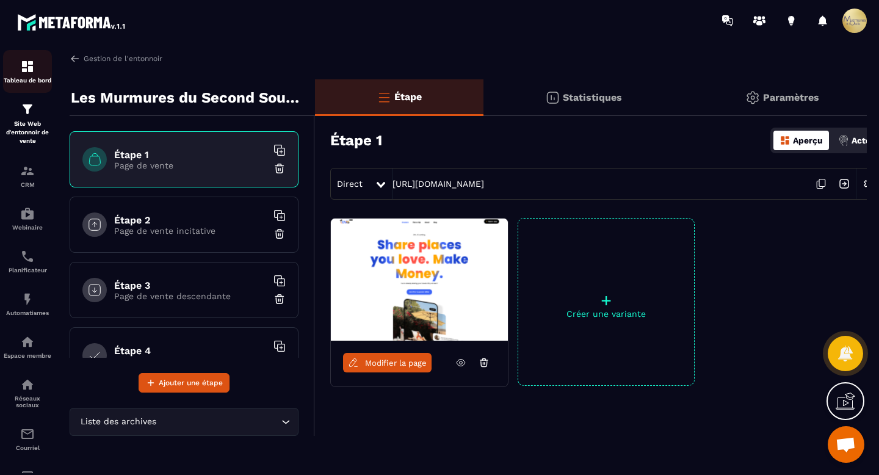  I want to click on font: Liste des archives, so click(118, 421).